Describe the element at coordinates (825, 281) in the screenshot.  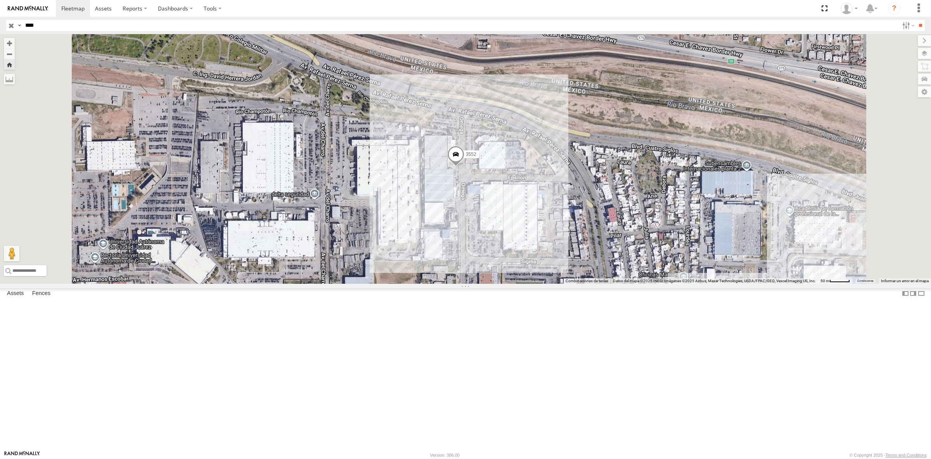
I see `span: 50 m` at that location.